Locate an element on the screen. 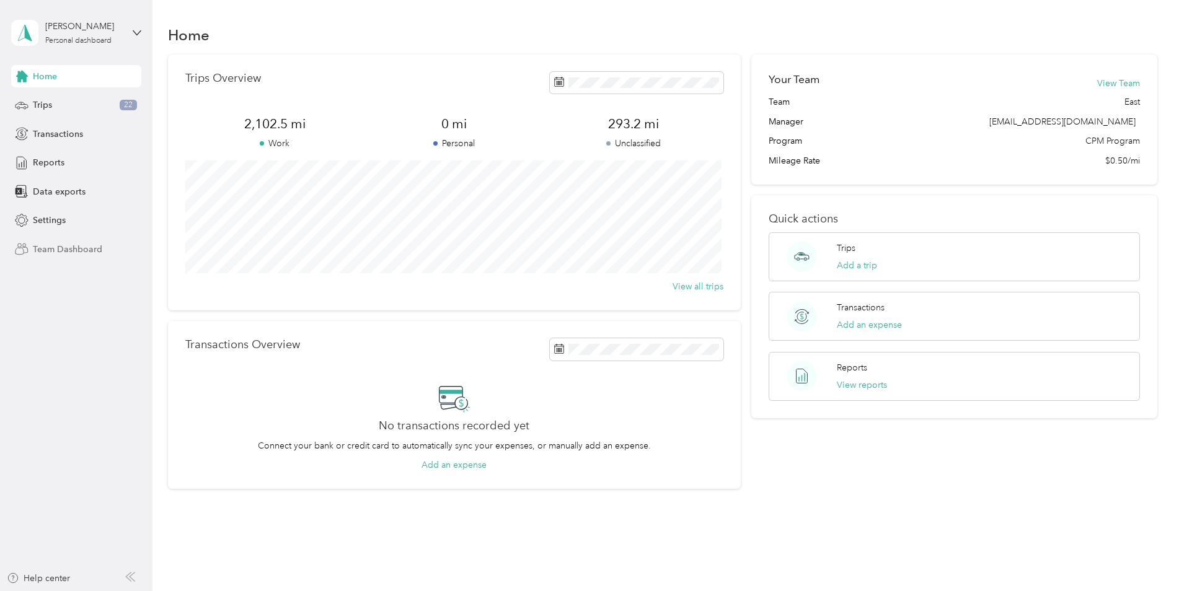 The height and width of the screenshot is (591, 1179). div: Personal dashboard is located at coordinates (78, 41).